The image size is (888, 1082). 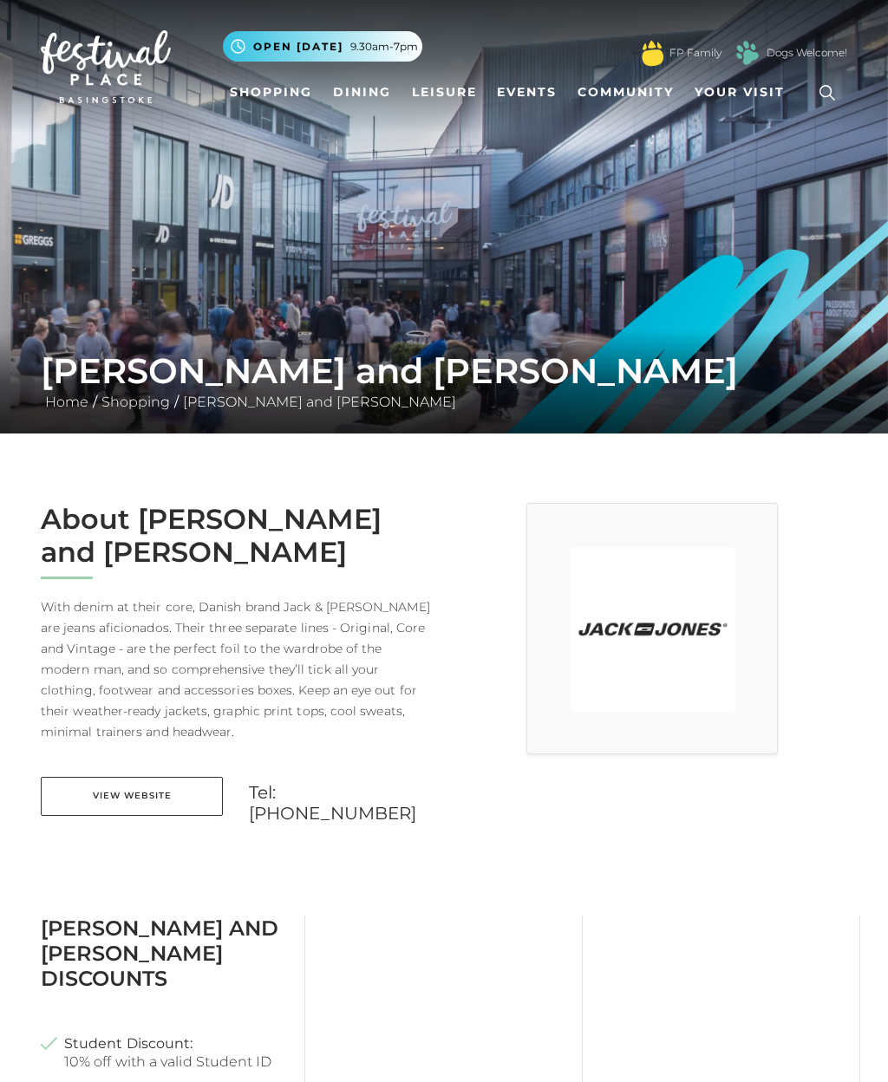 What do you see at coordinates (444, 92) in the screenshot?
I see `a: Leisure` at bounding box center [444, 92].